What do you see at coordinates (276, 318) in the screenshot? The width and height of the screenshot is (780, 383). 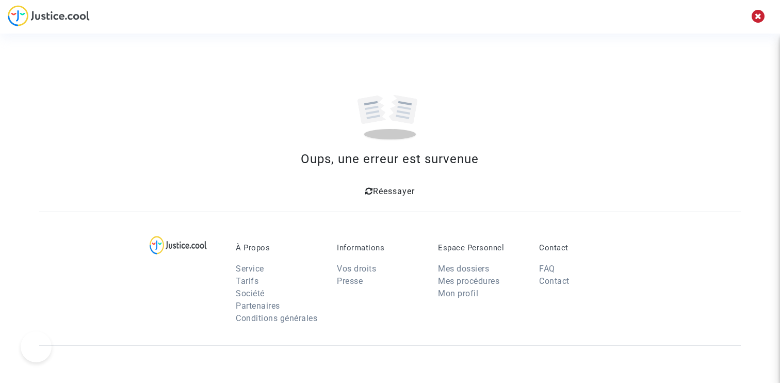 I see `a: Conditions générales` at bounding box center [276, 318].